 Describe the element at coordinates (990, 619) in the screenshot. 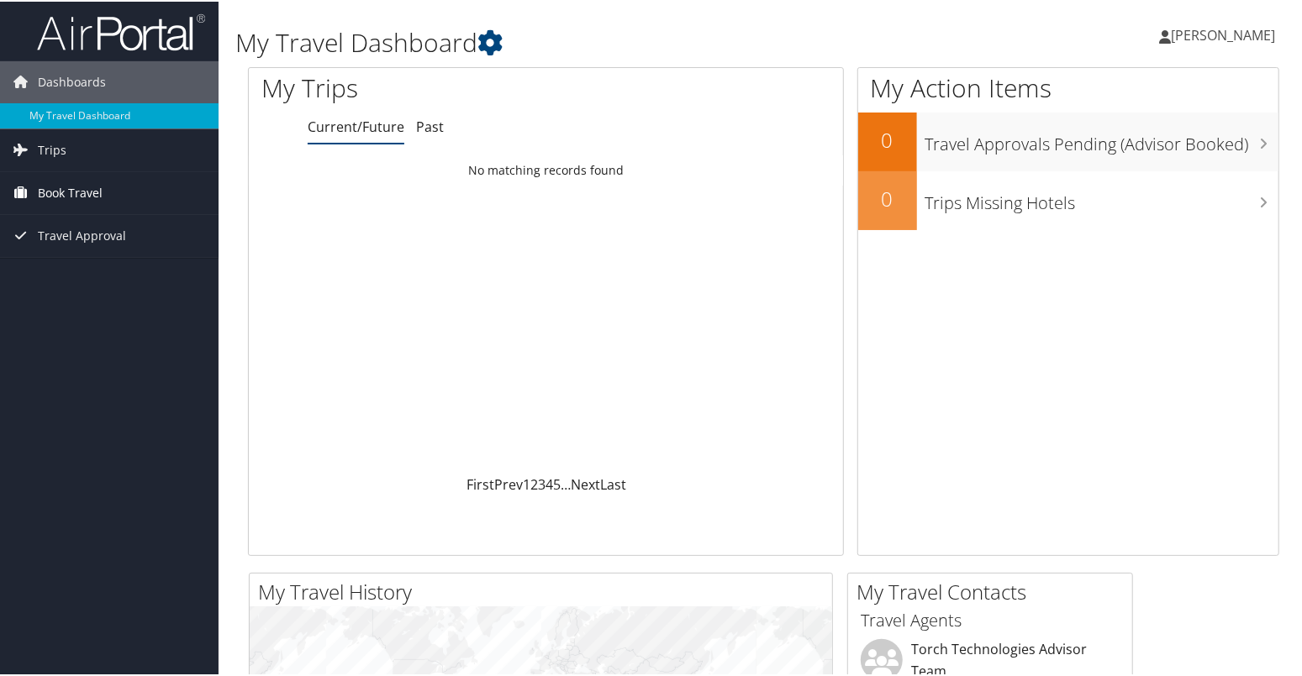

I see `h3: Travel Agents` at that location.